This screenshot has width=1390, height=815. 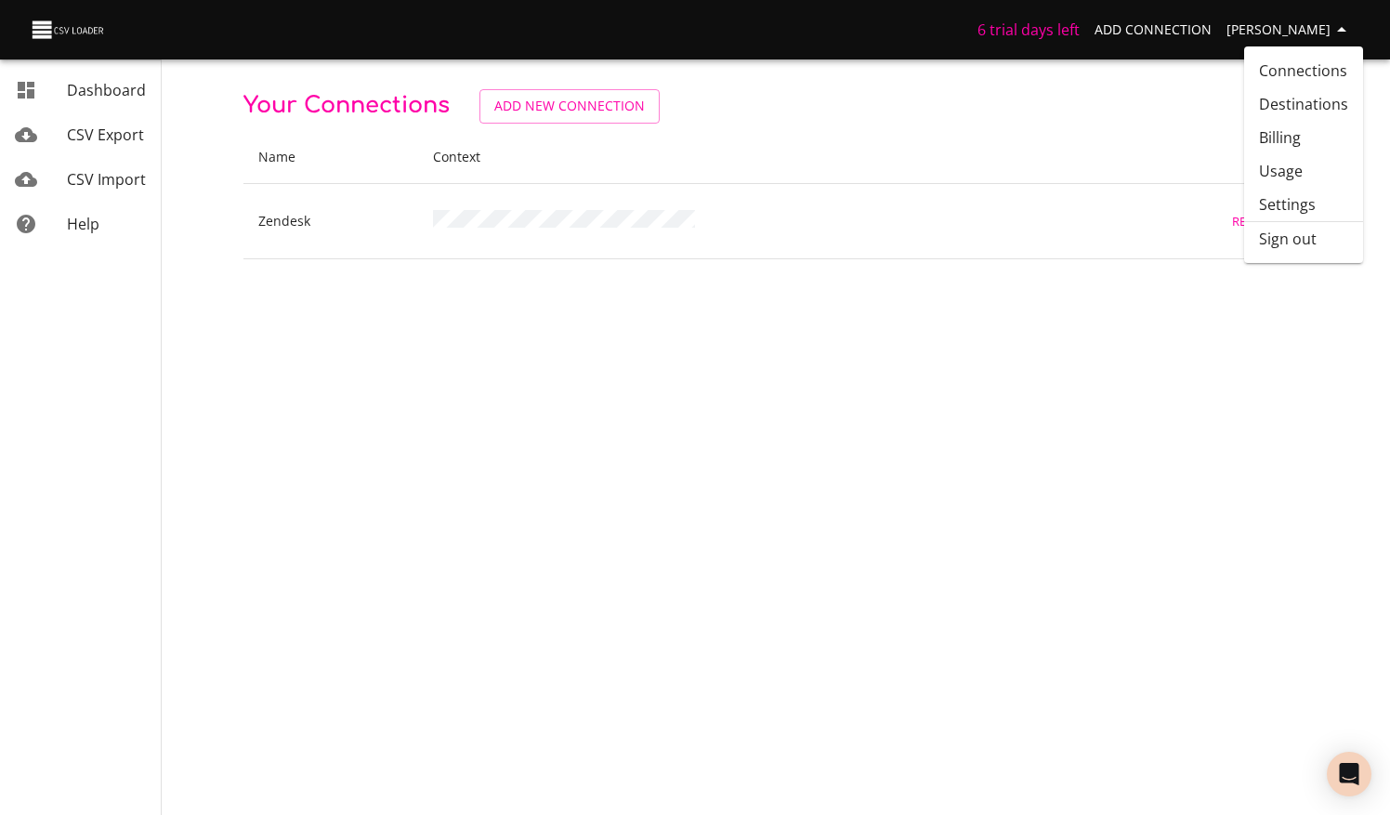 What do you see at coordinates (106, 179) in the screenshot?
I see `span: CSV Import` at bounding box center [106, 179].